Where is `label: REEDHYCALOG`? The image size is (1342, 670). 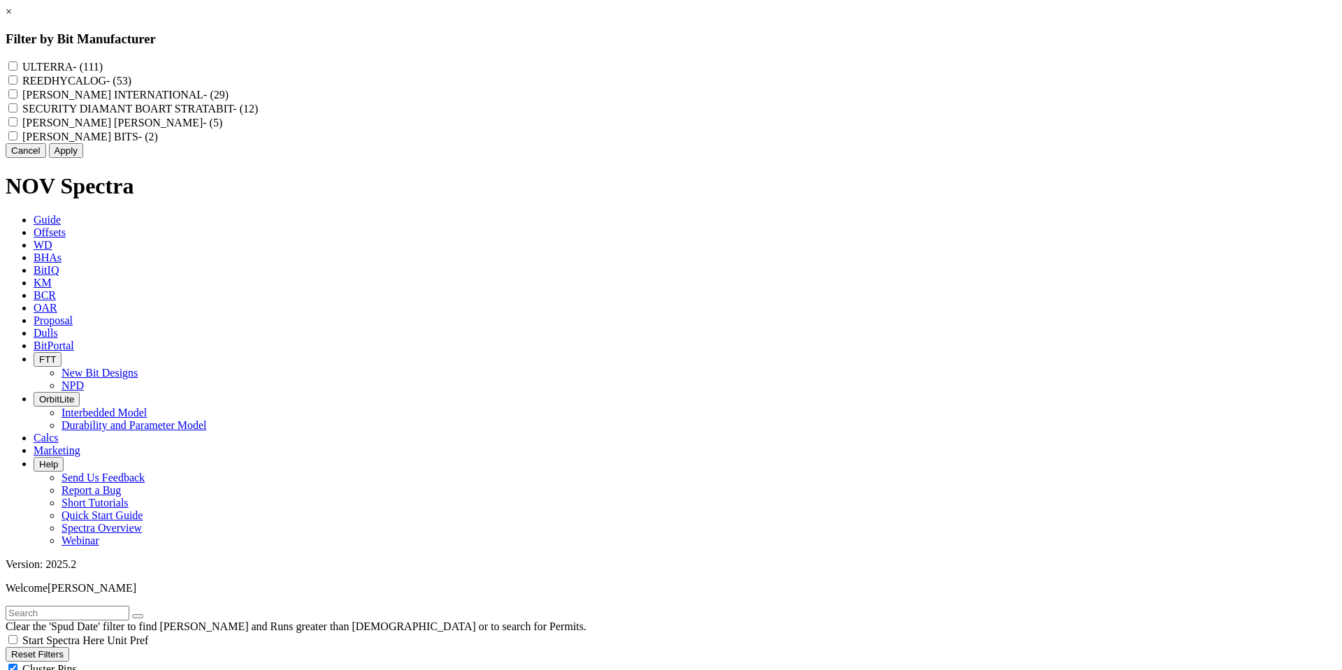 label: REEDHYCALOG is located at coordinates (77, 80).